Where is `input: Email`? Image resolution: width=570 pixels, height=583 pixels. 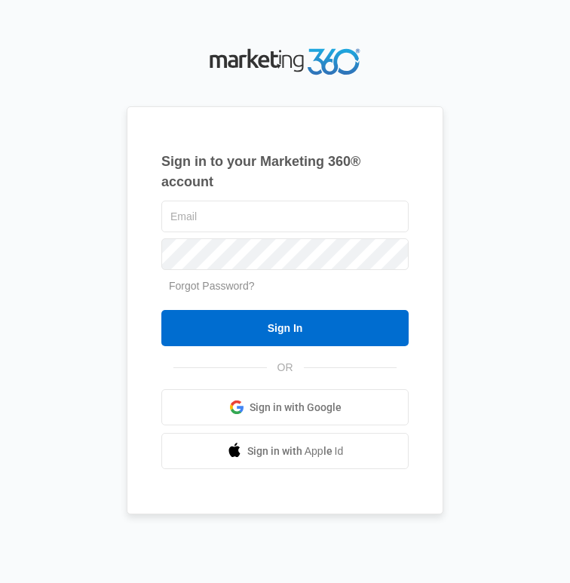 input: Email is located at coordinates (285, 217).